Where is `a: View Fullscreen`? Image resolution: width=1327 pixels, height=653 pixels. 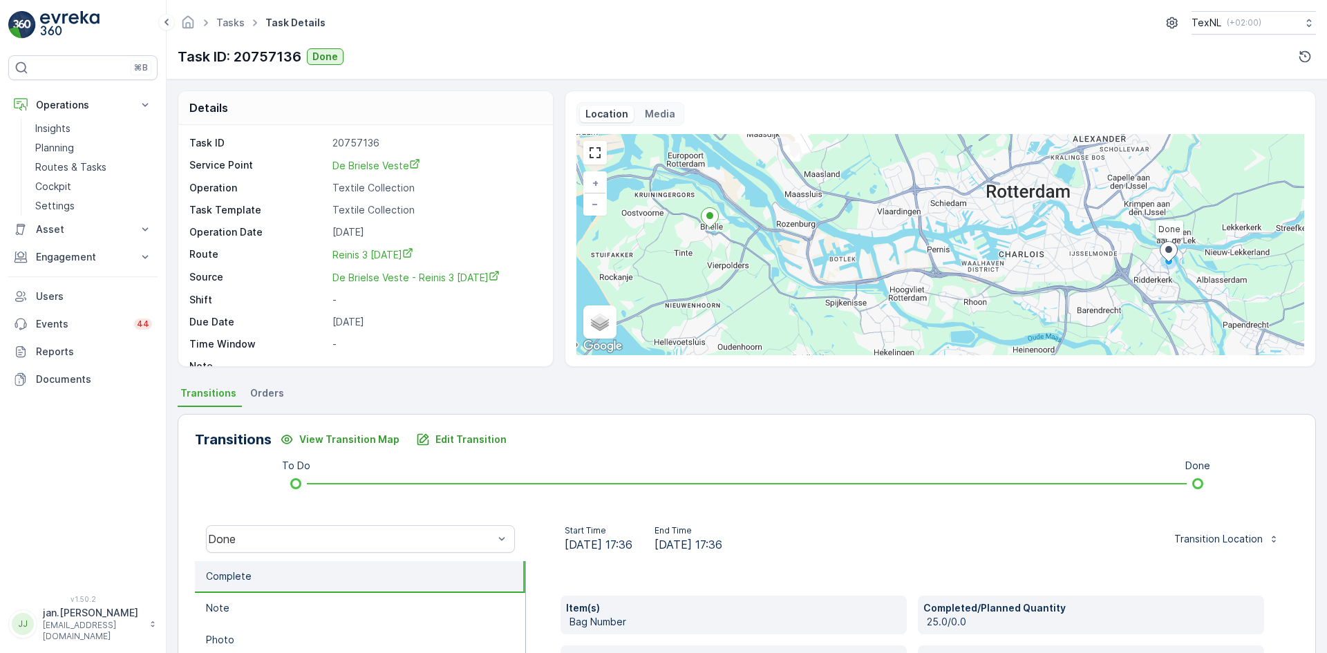 a: View Fullscreen is located at coordinates (595, 153).